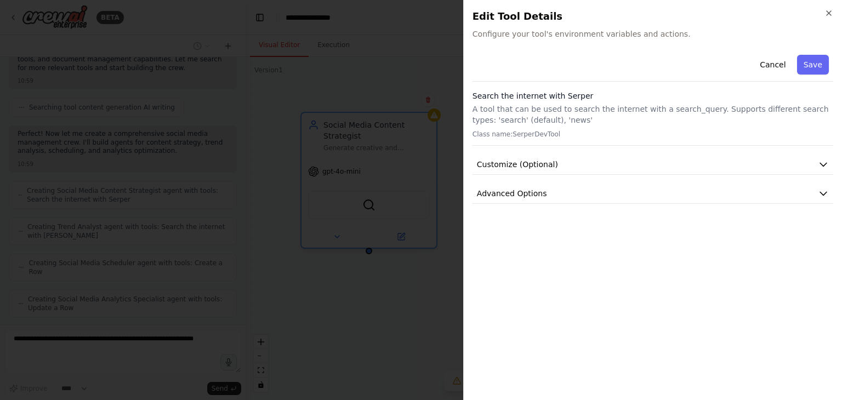 The image size is (842, 400). Describe the element at coordinates (653, 164) in the screenshot. I see `button: Customize (Optional)` at that location.